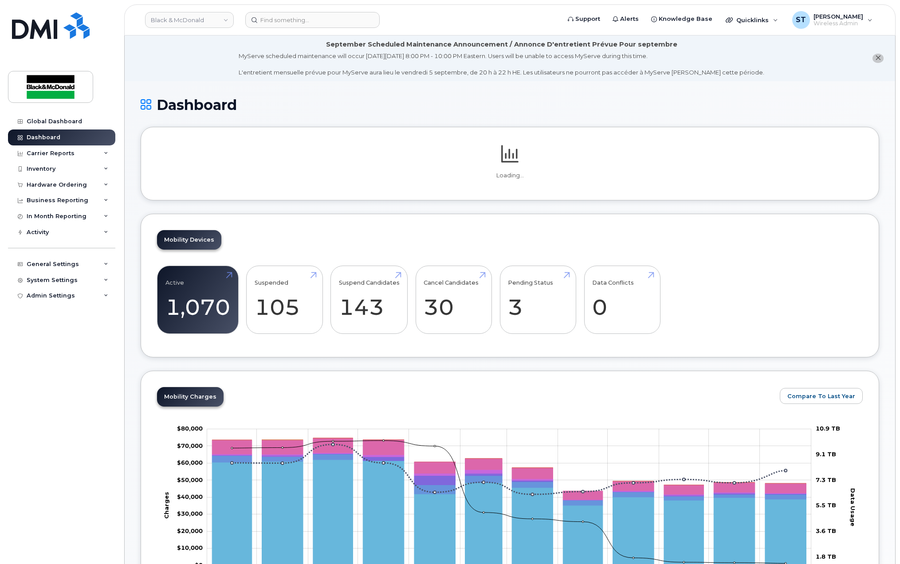 Image resolution: width=900 pixels, height=564 pixels. Describe the element at coordinates (369, 300) in the screenshot. I see `a: Suspend Candidates 143` at that location.